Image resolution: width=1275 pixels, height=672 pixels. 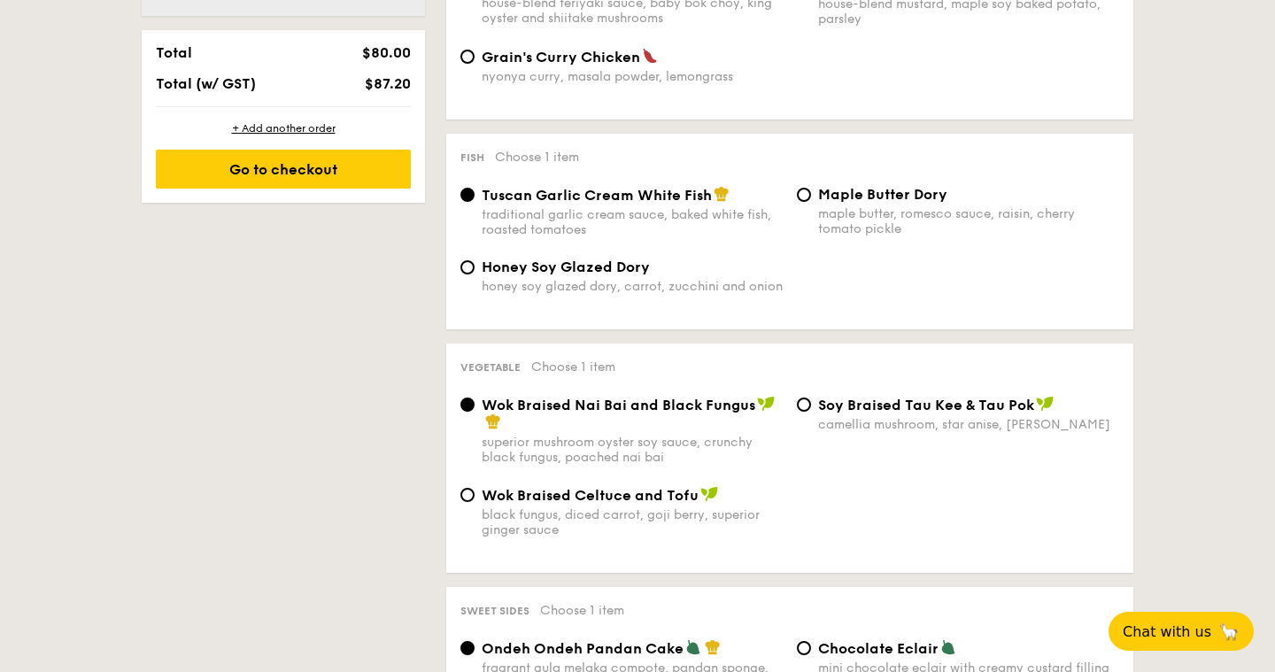 What do you see at coordinates (467, 195) in the screenshot?
I see `input: Tuscan Garlic Cream White Fishtraditional garlic cream sauce, baked white fish, roasted tomatoes` at bounding box center [467, 195].